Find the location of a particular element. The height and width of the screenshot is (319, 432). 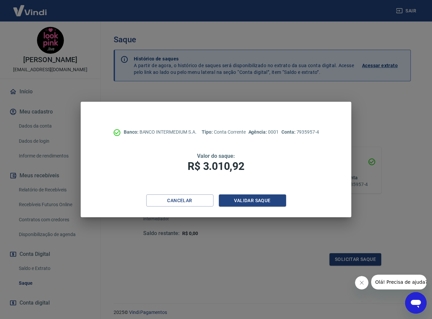

span: Banco: is located at coordinates (131, 132).